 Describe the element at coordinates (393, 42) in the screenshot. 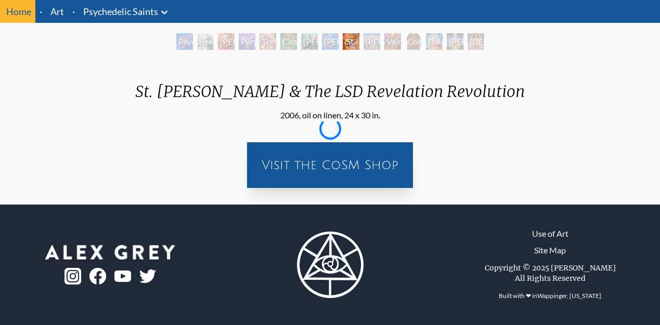

I see `div: Vajra Guru` at that location.